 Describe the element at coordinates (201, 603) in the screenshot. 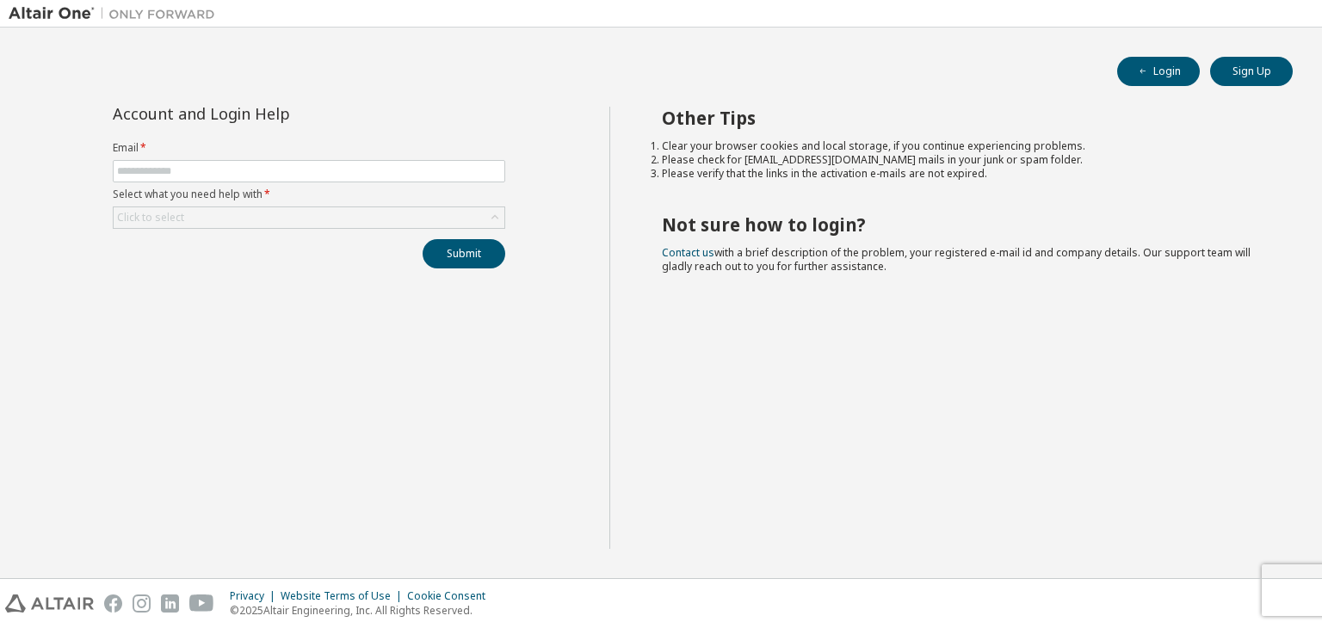

I see `img: youtube.svg` at that location.